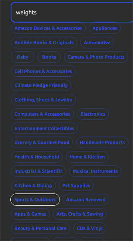  Describe the element at coordinates (42, 114) in the screenshot. I see `button: Computers & Accessories` at that location.